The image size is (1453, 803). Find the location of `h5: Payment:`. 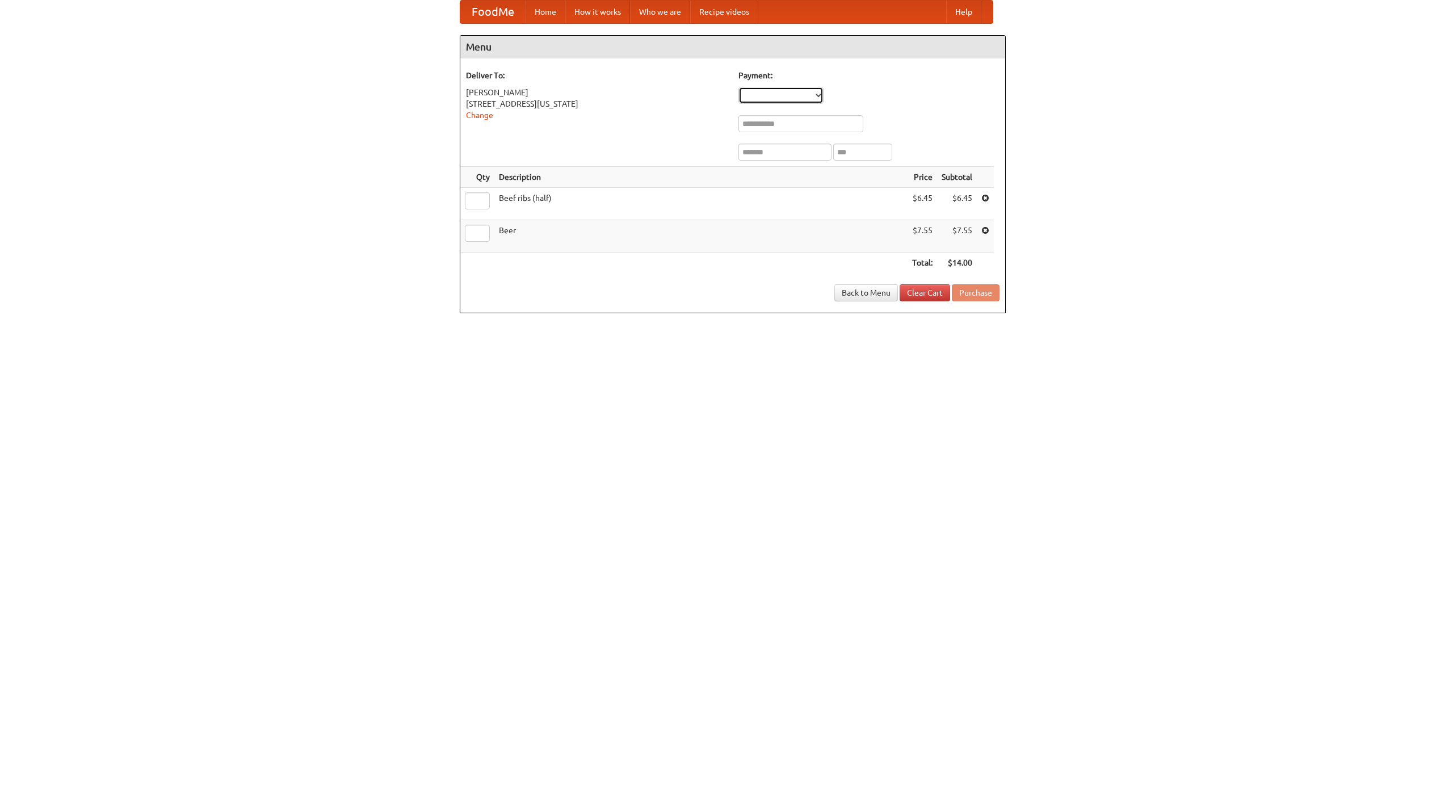

h5: Payment: is located at coordinates (869, 76).